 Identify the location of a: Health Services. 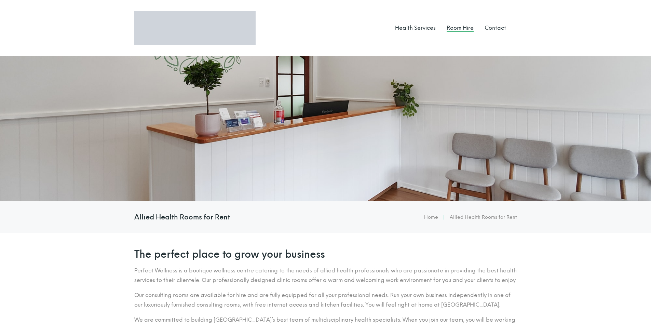
(415, 28).